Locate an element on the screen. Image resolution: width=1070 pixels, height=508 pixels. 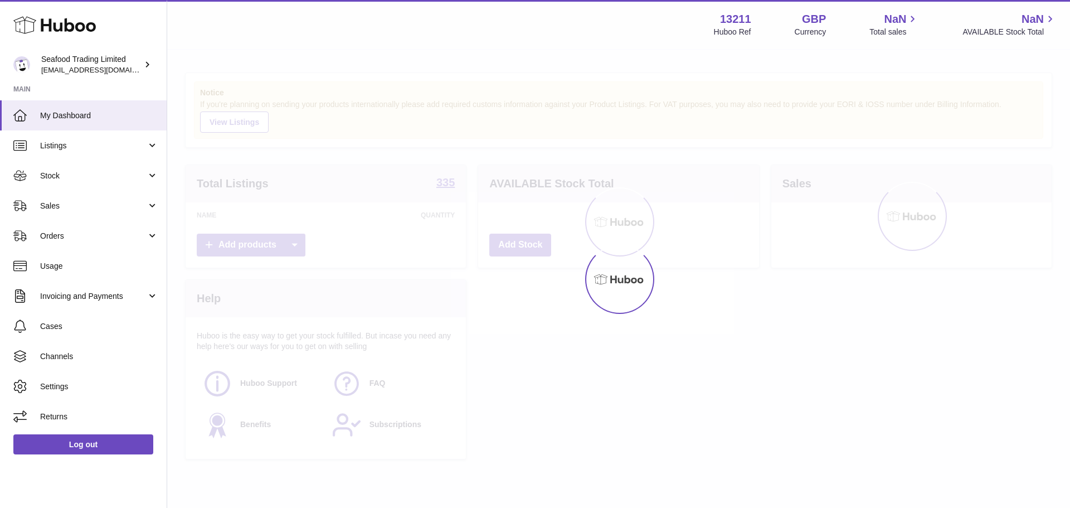
span: Stock is located at coordinates (93, 175).